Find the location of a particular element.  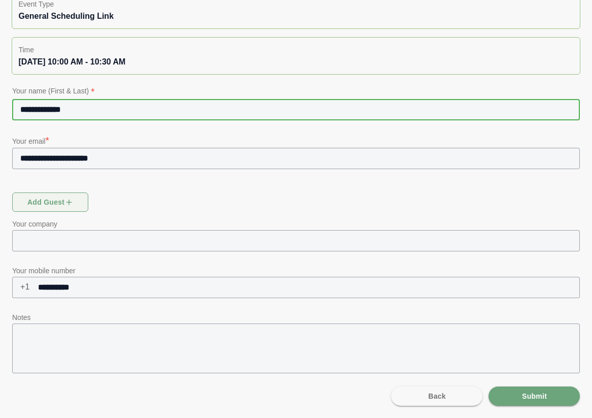

span: +1 is located at coordinates (21, 287).